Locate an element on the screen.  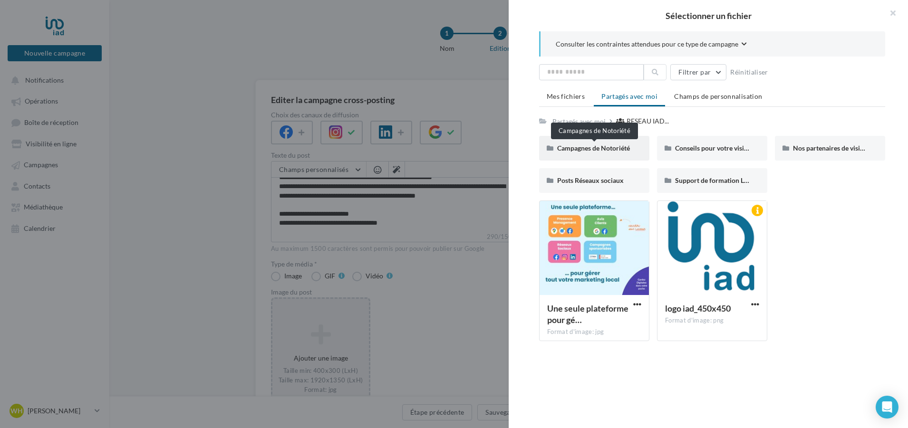
div: Partagés avec moi is located at coordinates (579, 122).